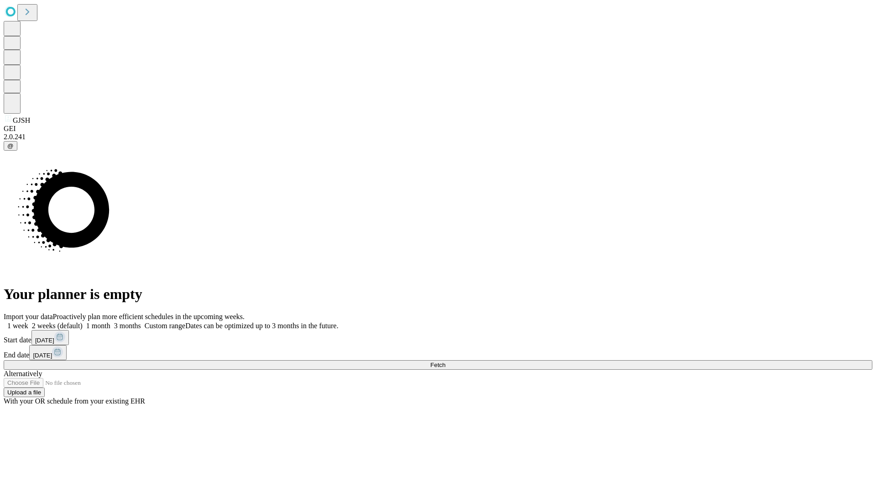 This screenshot has height=493, width=876. I want to click on span: GJSH, so click(21, 120).